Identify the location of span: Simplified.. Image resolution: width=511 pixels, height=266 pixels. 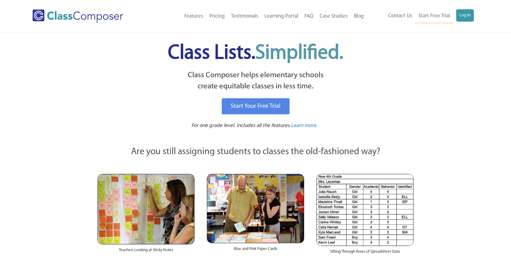
(299, 53).